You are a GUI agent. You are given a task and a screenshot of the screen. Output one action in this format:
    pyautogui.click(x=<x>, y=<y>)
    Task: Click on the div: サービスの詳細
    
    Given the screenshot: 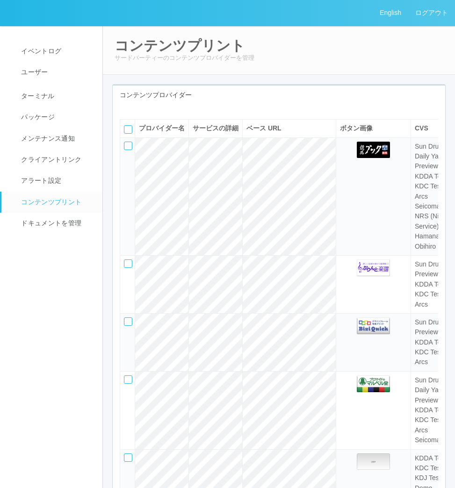 What is the action you would take?
    pyautogui.click(x=216, y=128)
    